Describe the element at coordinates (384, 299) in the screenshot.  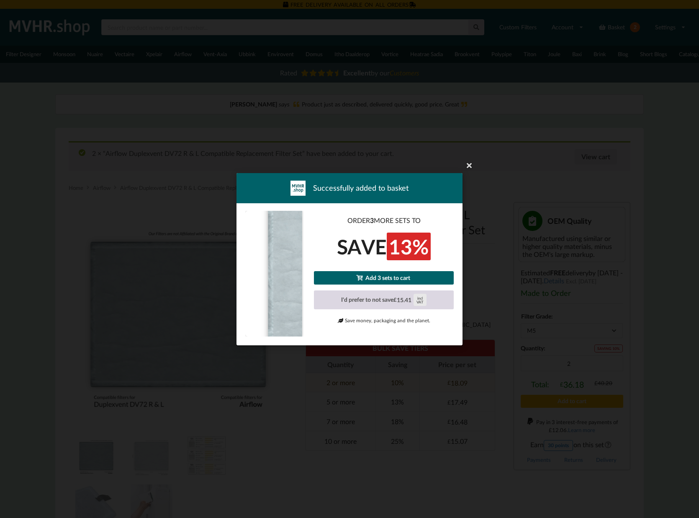
I see `button: I'd prefer to not save£15.41inclVAT` at that location.